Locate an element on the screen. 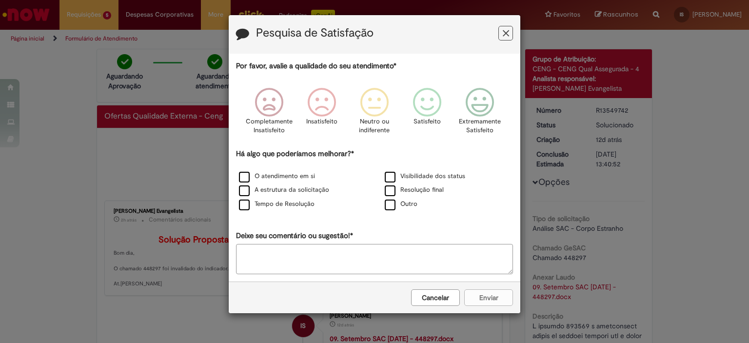 The image size is (749, 343). label: Visibilidade dos status is located at coordinates (425, 176).